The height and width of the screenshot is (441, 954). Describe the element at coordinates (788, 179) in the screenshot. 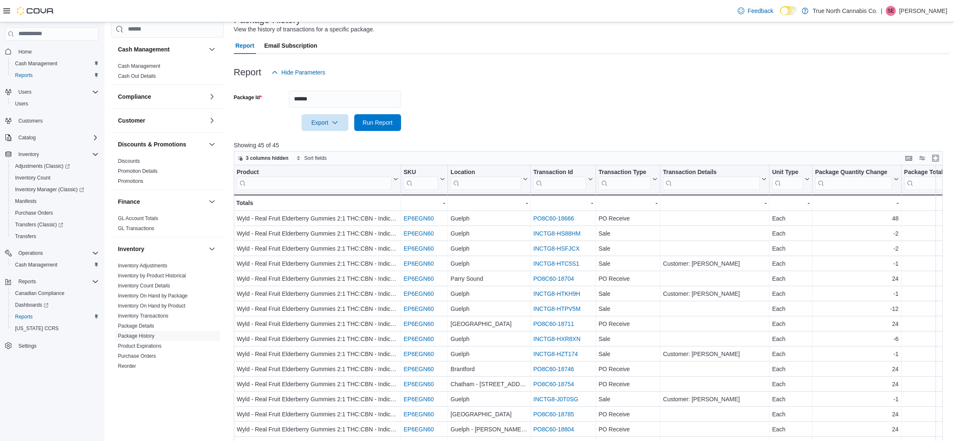

I see `div: Unit Type` at that location.